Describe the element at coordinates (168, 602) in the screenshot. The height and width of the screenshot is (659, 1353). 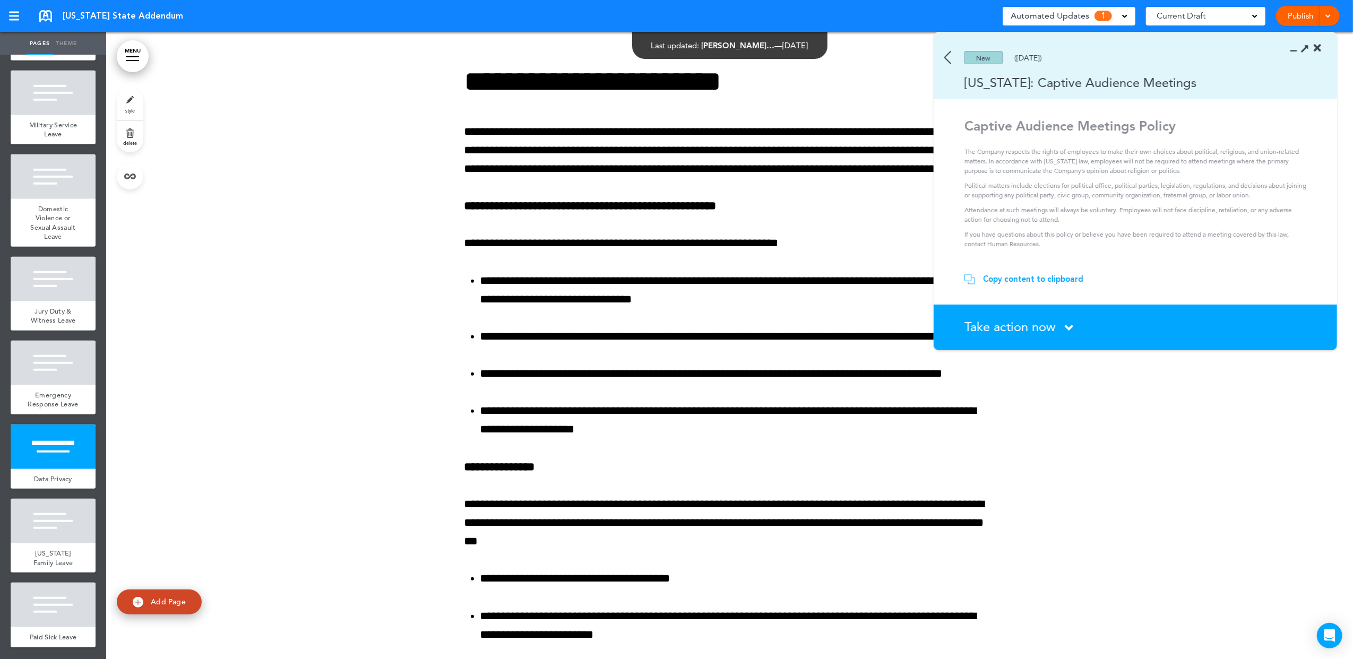
I see `span: Add Page` at that location.